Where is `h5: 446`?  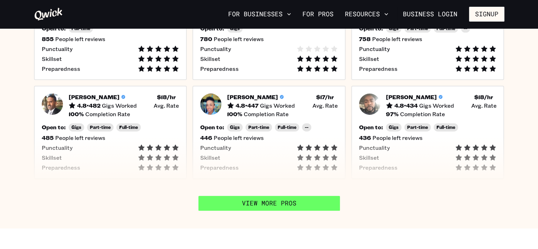 h5: 446 is located at coordinates (206, 138).